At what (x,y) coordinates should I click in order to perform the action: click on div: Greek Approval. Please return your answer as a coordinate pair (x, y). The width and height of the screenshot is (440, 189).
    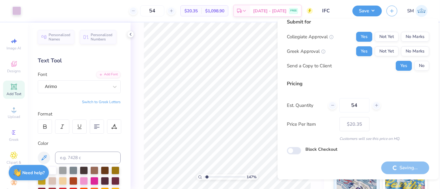
    Looking at the image, I should click on (306, 51).